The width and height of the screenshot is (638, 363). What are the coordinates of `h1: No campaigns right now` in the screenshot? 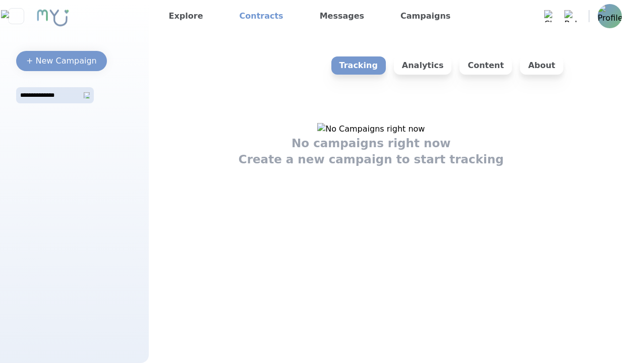 It's located at (371, 143).